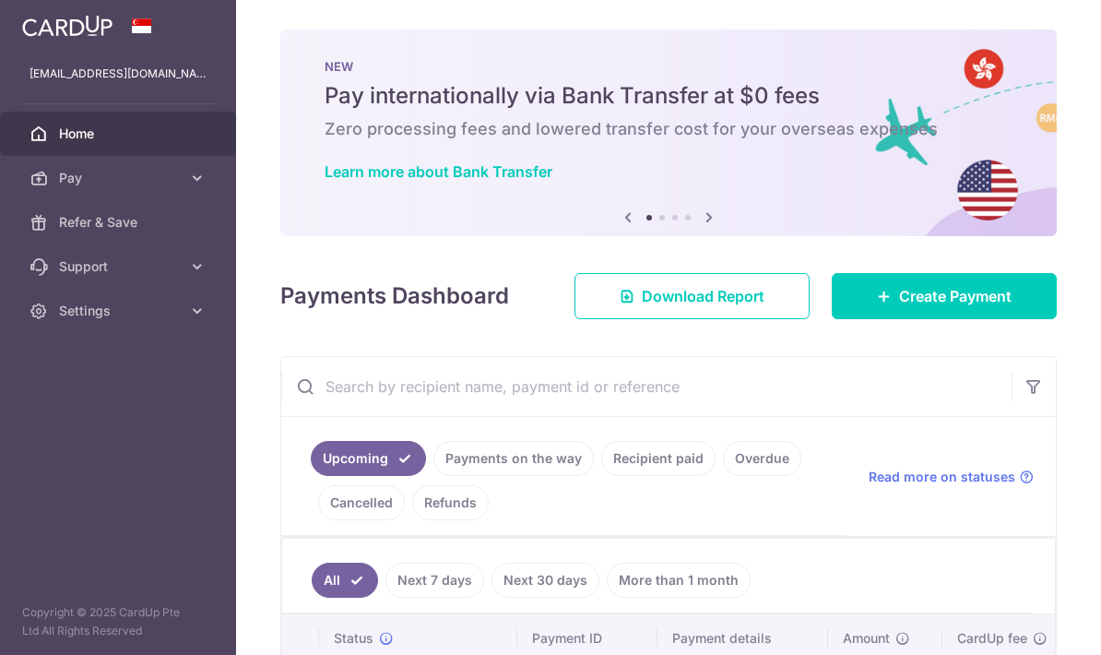 This screenshot has height=655, width=1101. What do you see at coordinates (944, 296) in the screenshot?
I see `a: Create Payment` at bounding box center [944, 296].